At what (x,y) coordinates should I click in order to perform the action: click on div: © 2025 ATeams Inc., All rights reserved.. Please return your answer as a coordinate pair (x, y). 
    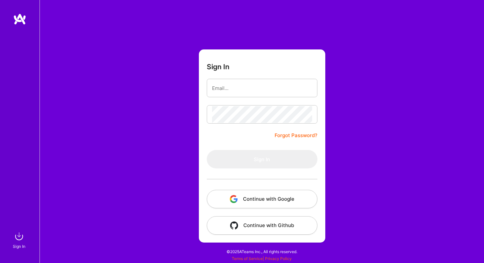
    Looking at the image, I should click on (262, 251).